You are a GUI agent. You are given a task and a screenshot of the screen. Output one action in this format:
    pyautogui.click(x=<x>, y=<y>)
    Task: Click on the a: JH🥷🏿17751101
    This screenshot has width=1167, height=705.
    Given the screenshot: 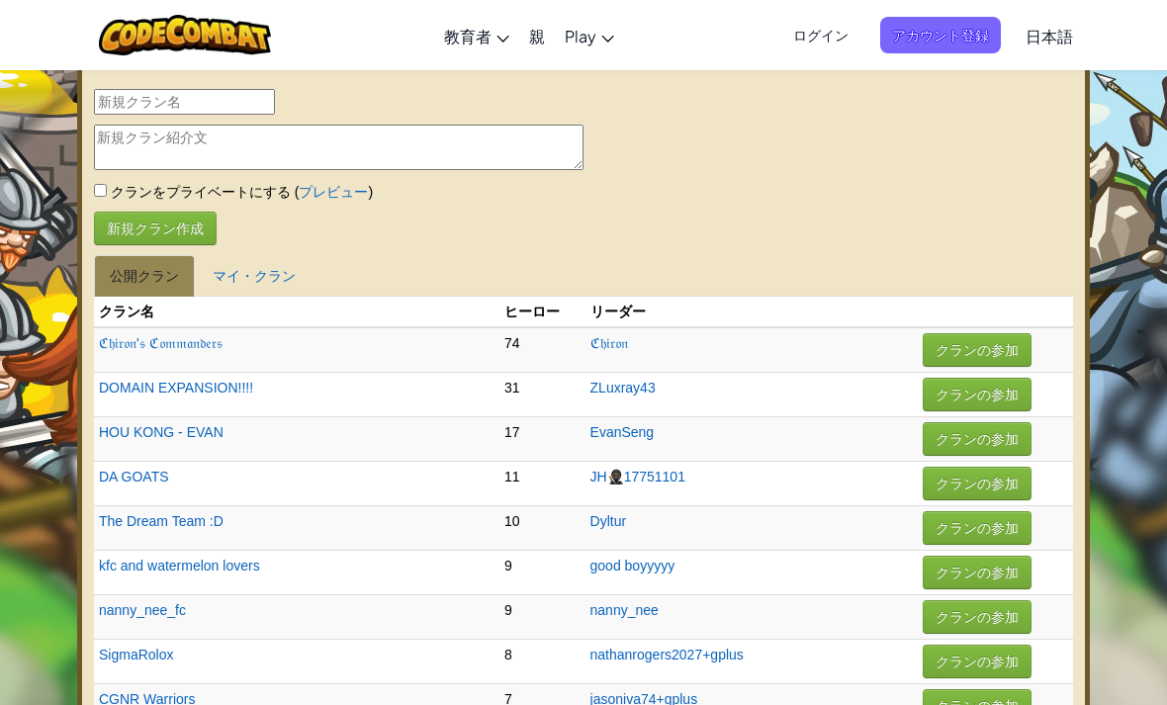 What is the action you would take?
    pyautogui.click(x=638, y=477)
    